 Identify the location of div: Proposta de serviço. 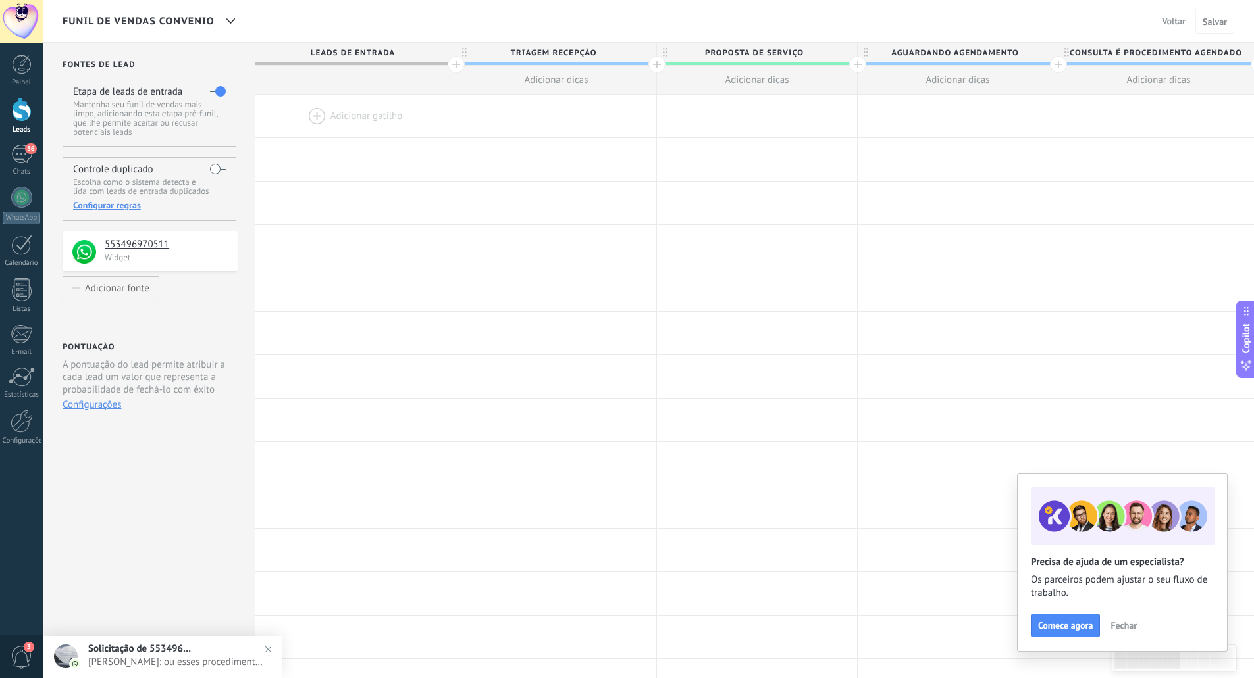
(757, 53).